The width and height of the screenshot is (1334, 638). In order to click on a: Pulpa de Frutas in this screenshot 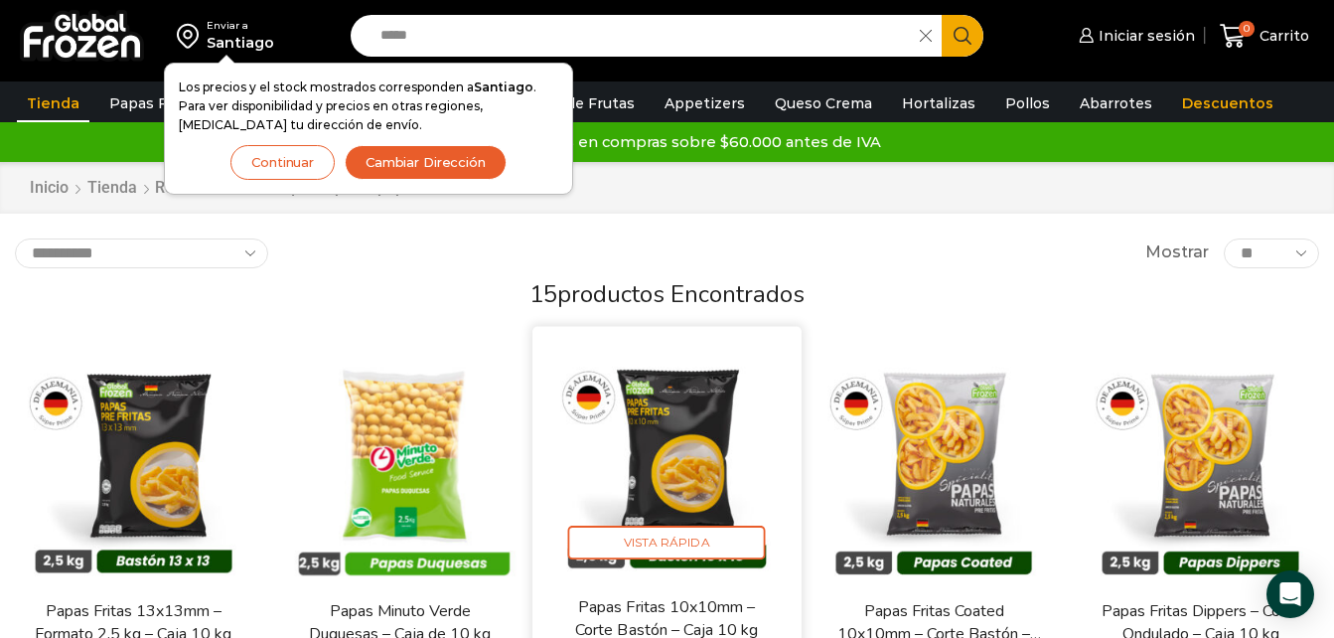, I will do `click(577, 103)`.